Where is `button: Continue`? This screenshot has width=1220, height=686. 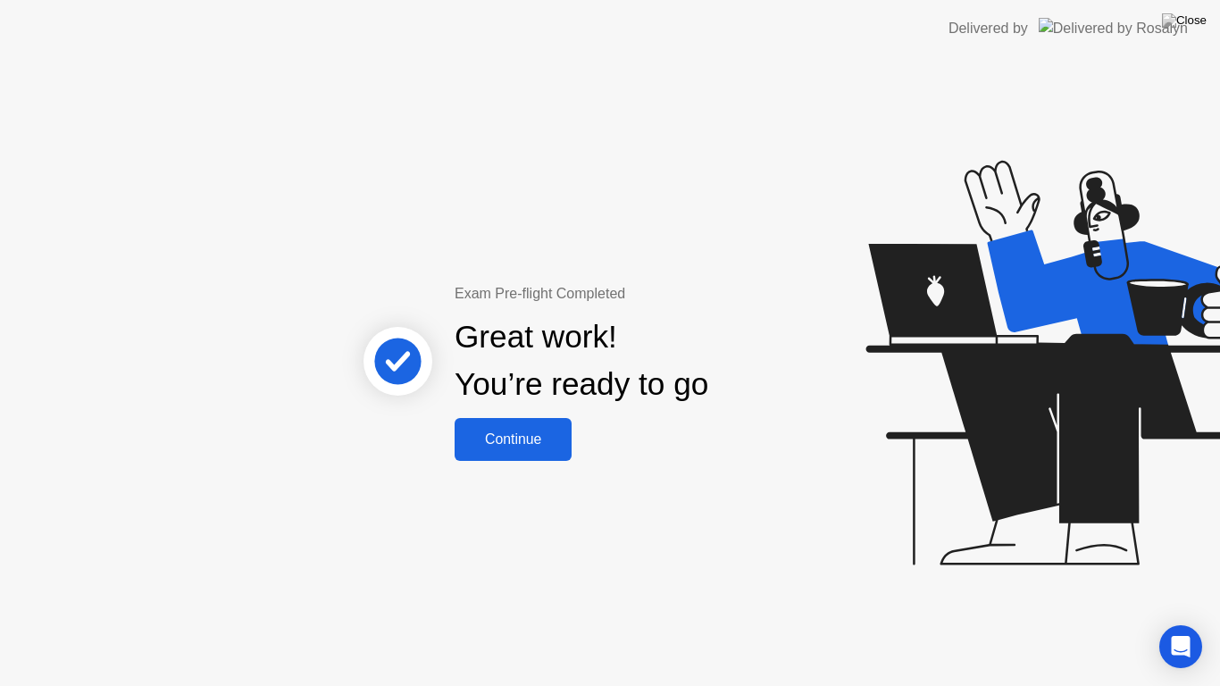 button: Continue is located at coordinates (512, 439).